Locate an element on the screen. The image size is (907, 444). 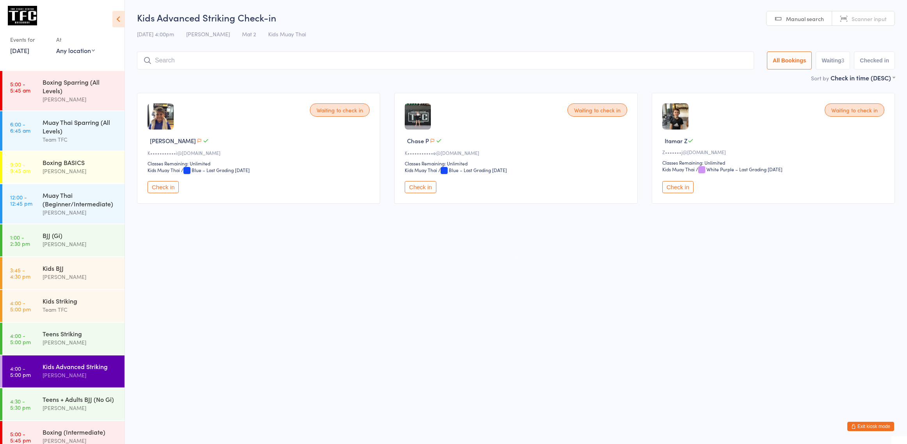
time: 1:00 - 2:30 pm is located at coordinates (20, 241).